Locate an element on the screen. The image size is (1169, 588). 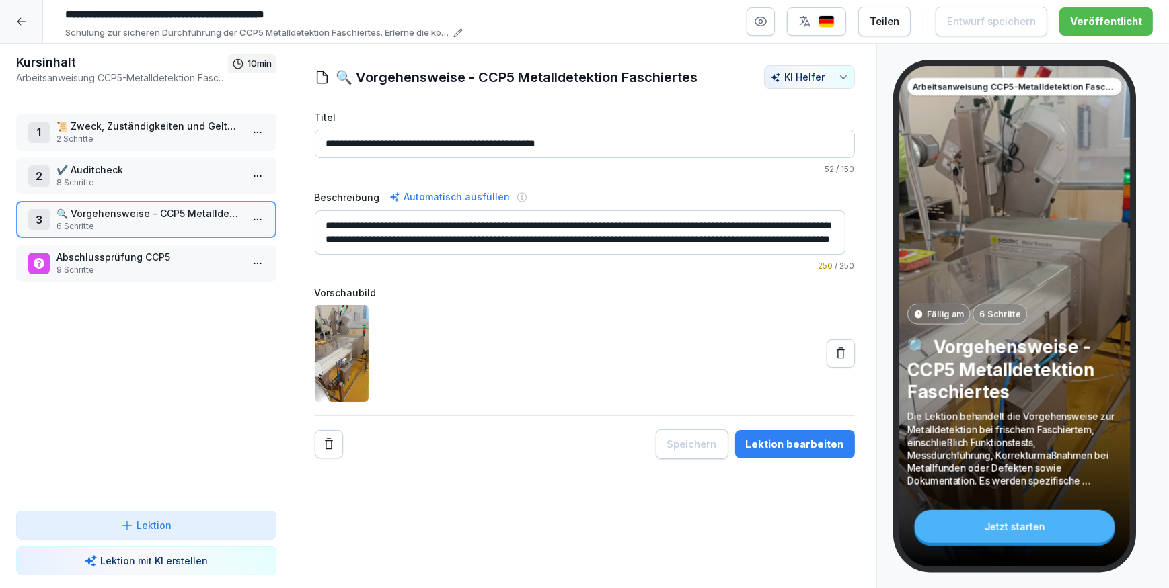
h1: 🔍 Vorgehensweise - CCP5 Metalldetektion Faschiertes is located at coordinates (517, 77).